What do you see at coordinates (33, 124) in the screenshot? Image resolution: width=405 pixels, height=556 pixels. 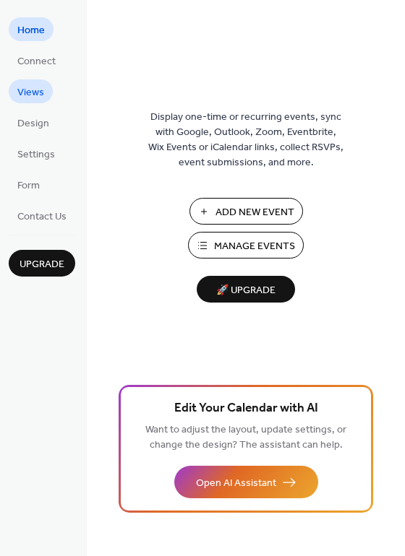 I see `span: Design` at bounding box center [33, 124].